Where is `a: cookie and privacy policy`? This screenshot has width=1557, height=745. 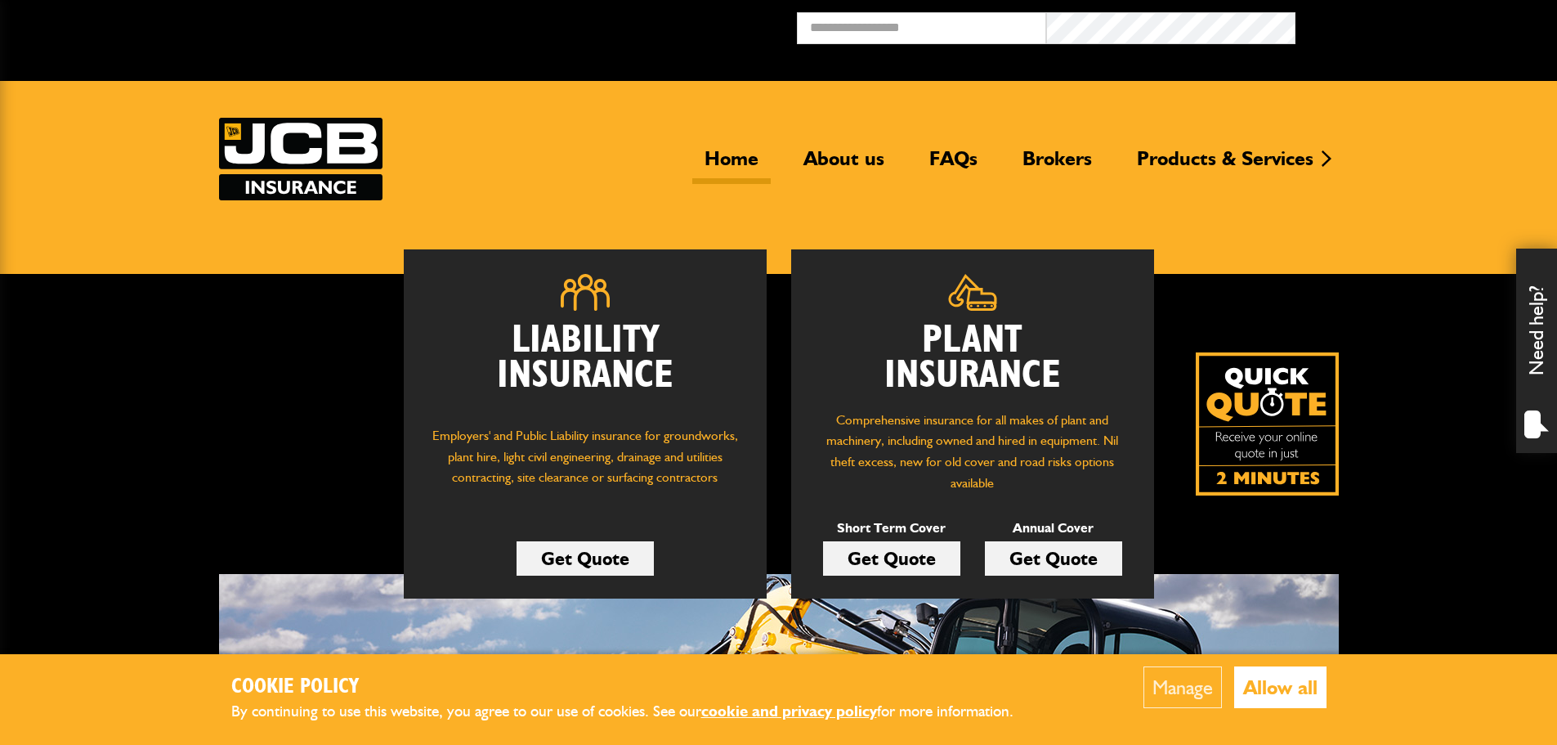
a: cookie and privacy policy is located at coordinates (789, 710).